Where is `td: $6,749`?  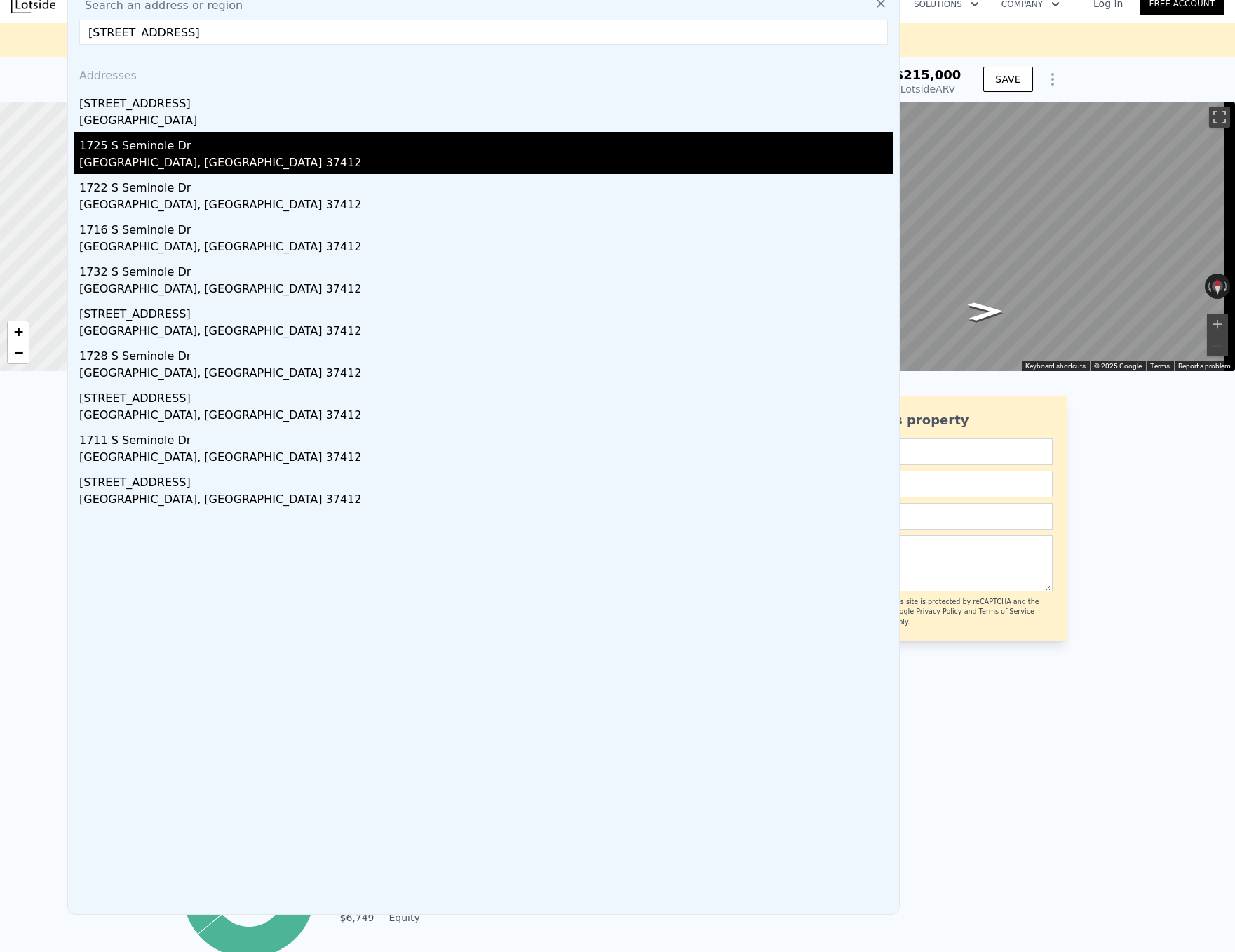 td: $6,749 is located at coordinates (352, 918).